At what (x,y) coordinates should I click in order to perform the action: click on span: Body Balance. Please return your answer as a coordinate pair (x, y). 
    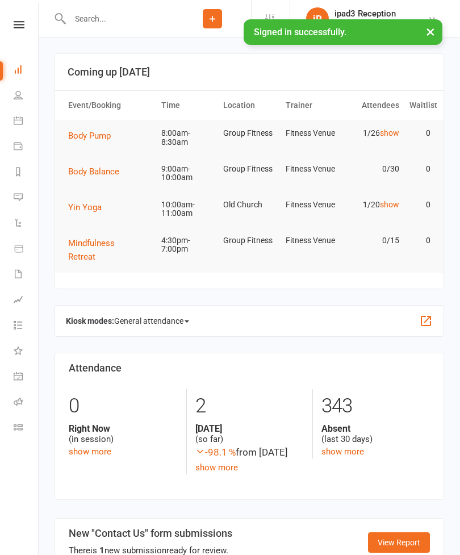
    Looking at the image, I should click on (94, 172).